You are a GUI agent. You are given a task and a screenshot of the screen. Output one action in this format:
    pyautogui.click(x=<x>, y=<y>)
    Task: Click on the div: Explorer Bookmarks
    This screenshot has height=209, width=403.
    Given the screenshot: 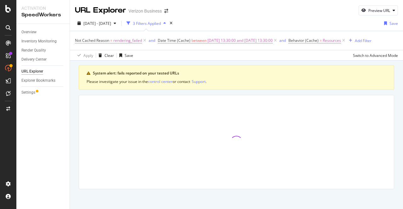 What is the action you would take?
    pyautogui.click(x=38, y=81)
    